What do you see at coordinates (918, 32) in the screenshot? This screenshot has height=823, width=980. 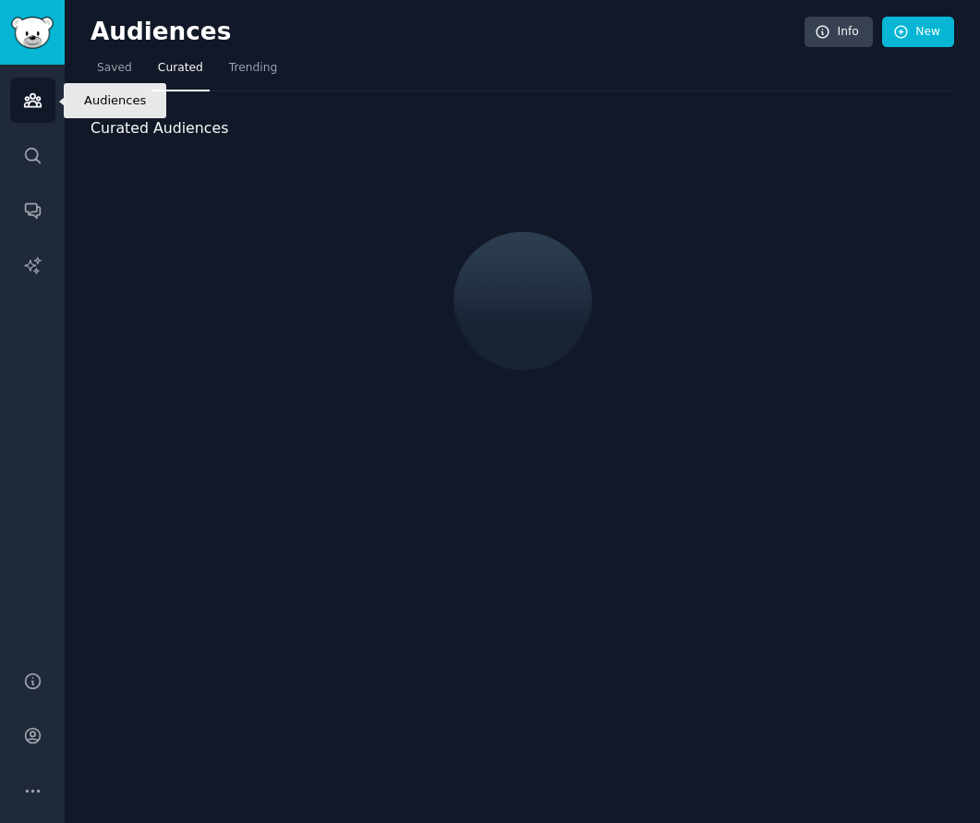 I see `a: New` at bounding box center [918, 32].